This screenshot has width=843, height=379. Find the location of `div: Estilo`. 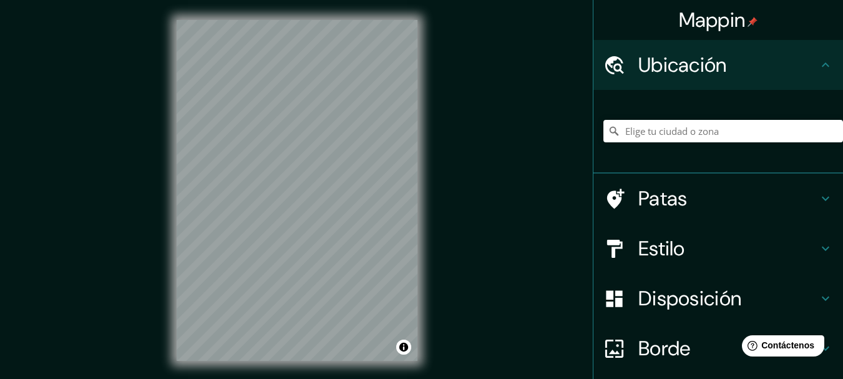

div: Estilo is located at coordinates (719, 248).